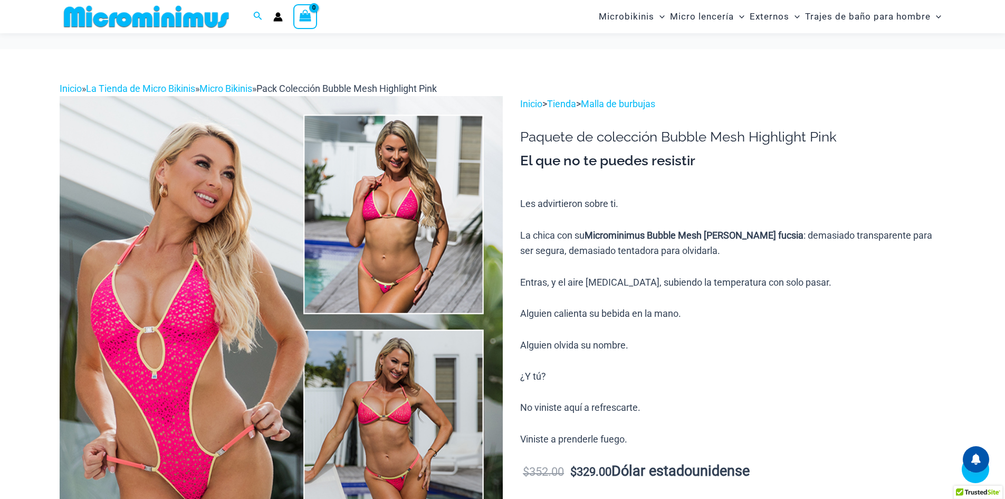 This screenshot has width=1005, height=499. Describe the element at coordinates (140, 88) in the screenshot. I see `font: La Tienda de Micro Bikinis` at that location.